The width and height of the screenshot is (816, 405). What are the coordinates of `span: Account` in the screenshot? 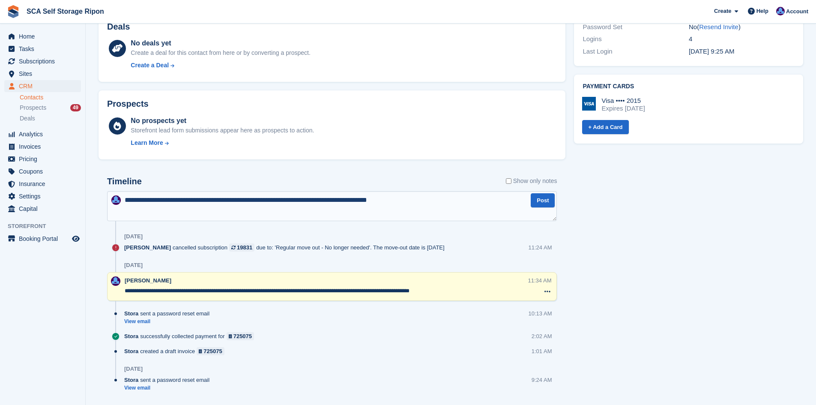 It's located at (797, 12).